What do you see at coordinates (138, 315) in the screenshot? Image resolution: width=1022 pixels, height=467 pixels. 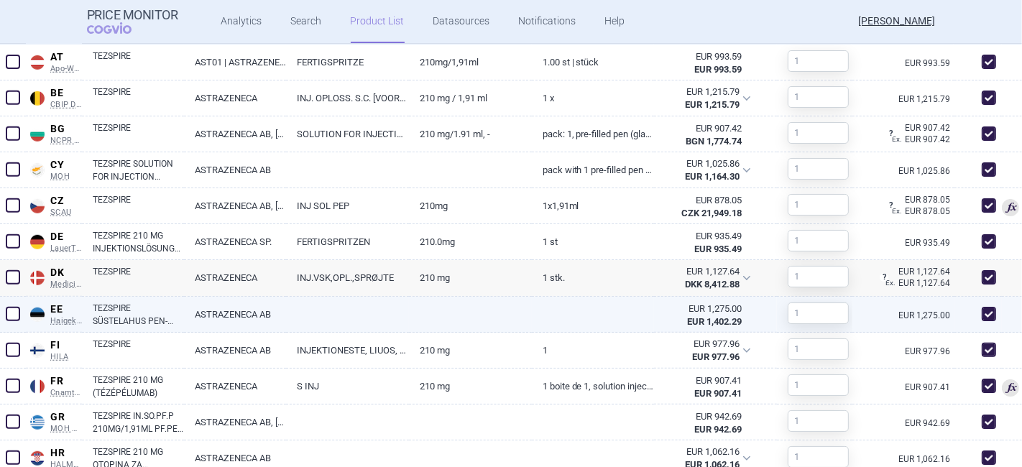 I see `a: TEZSPIRE SÜSTELAHUS PEN-SÜSTLIS 210MG/1,91ML 1,91ML N1` at bounding box center [138, 315].